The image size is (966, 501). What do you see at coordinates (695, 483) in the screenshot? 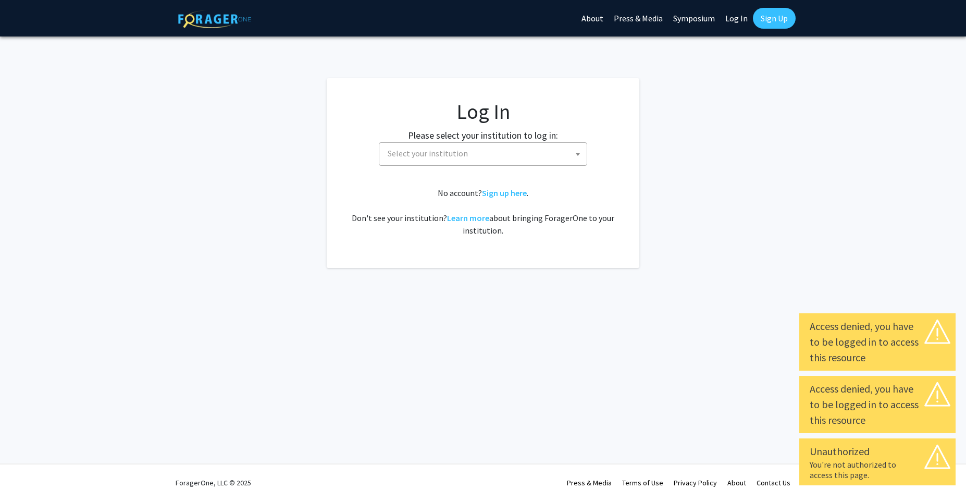
I see `a: Privacy Policy` at bounding box center [695, 483].